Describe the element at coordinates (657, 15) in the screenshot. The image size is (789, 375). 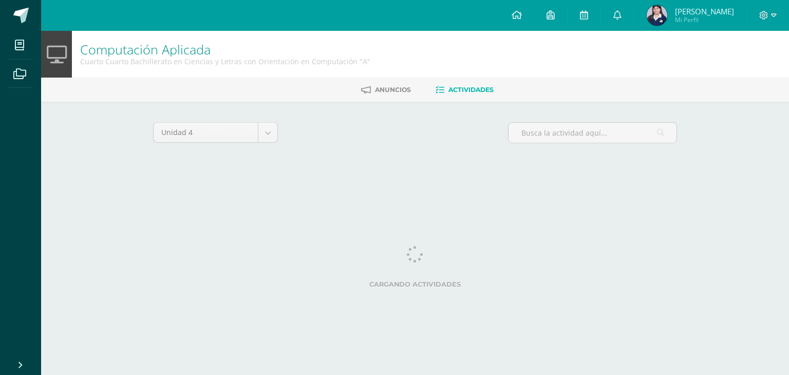
I see `img: 8b56e90062ed926b54965f393b20e85b.png` at that location.